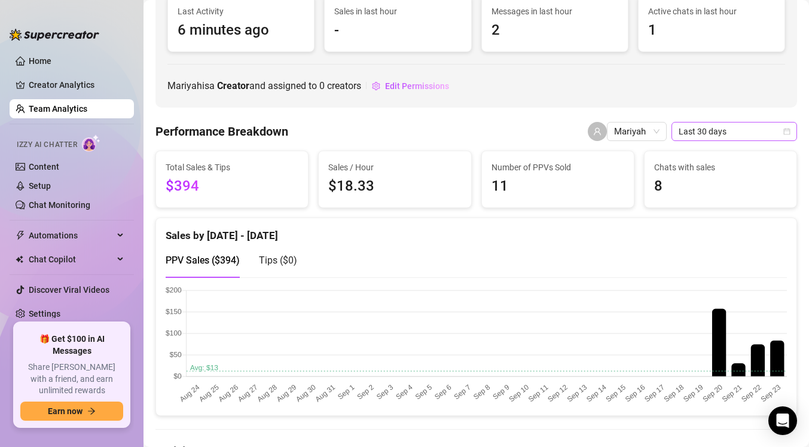 The image size is (809, 447). What do you see at coordinates (555, 11) in the screenshot?
I see `span: Messages in last hour` at bounding box center [555, 11].